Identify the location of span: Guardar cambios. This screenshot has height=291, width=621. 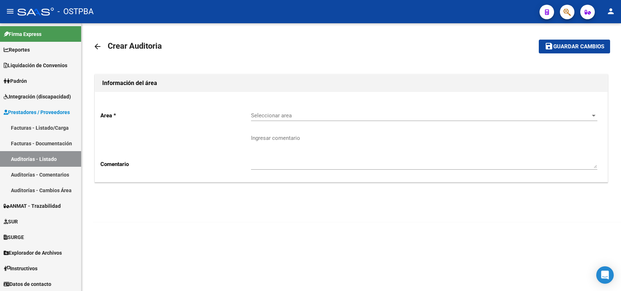
(578, 47).